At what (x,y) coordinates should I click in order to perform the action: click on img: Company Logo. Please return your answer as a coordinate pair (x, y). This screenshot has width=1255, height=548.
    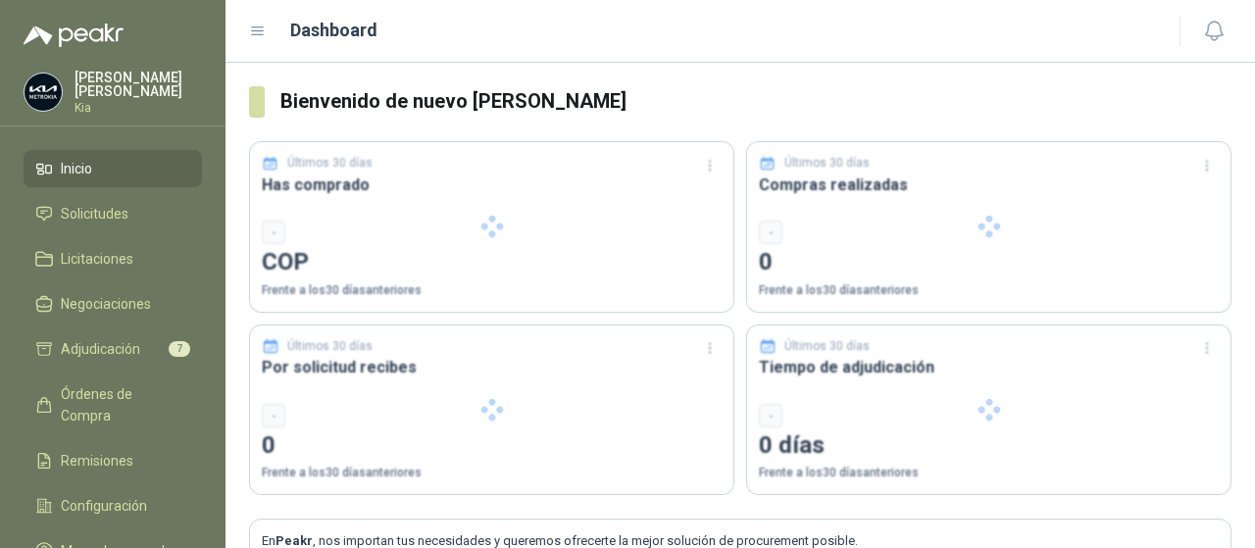
    Looking at the image, I should click on (43, 92).